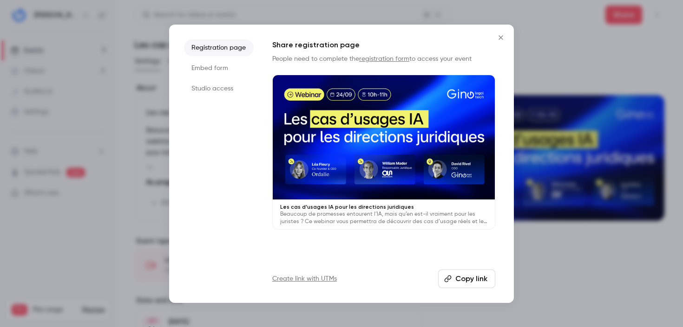  What do you see at coordinates (466, 279) in the screenshot?
I see `button: Copy link` at bounding box center [466, 279].